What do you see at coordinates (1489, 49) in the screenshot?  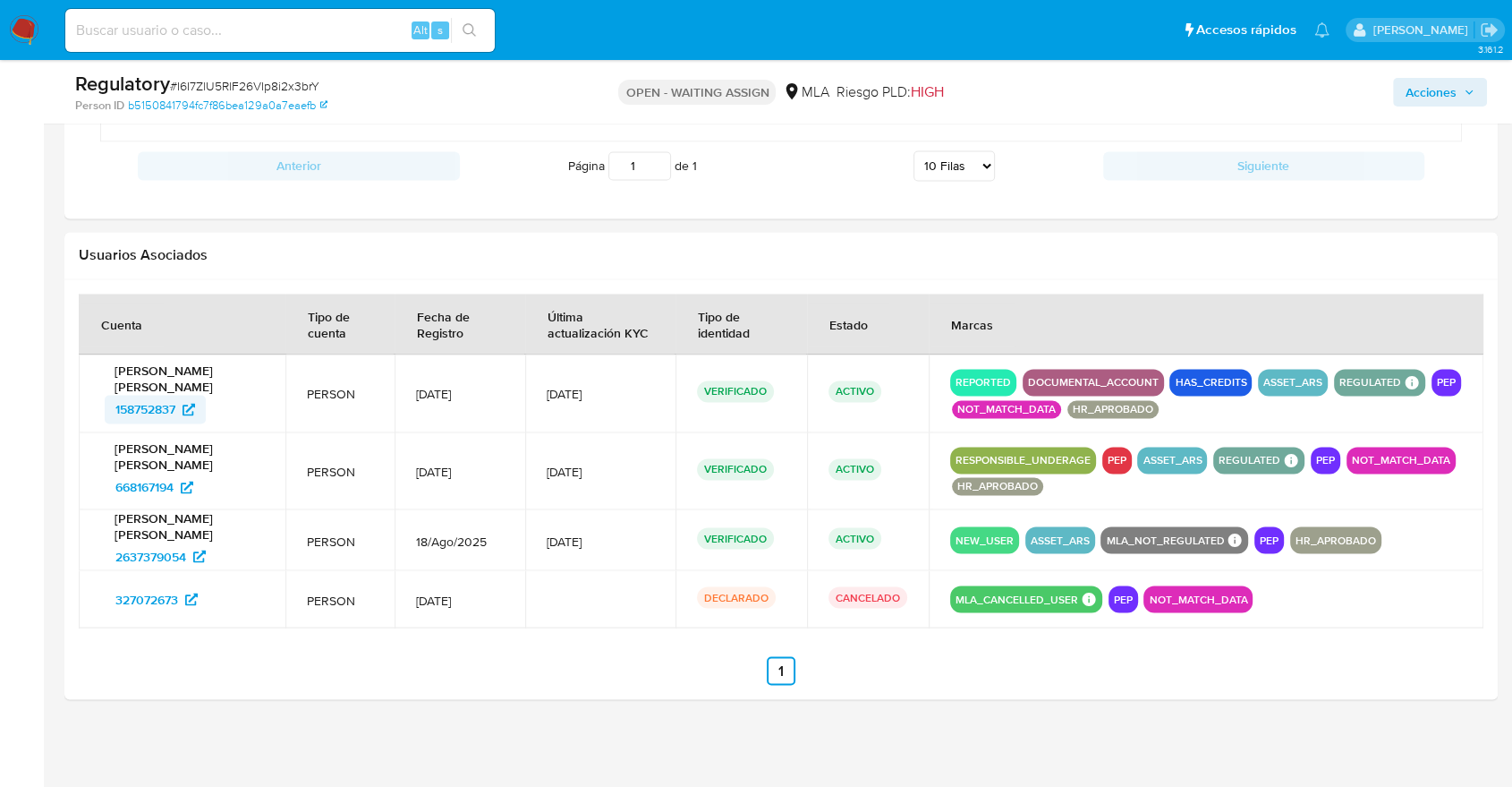 I see `span: 3.161.2` at bounding box center [1489, 49].